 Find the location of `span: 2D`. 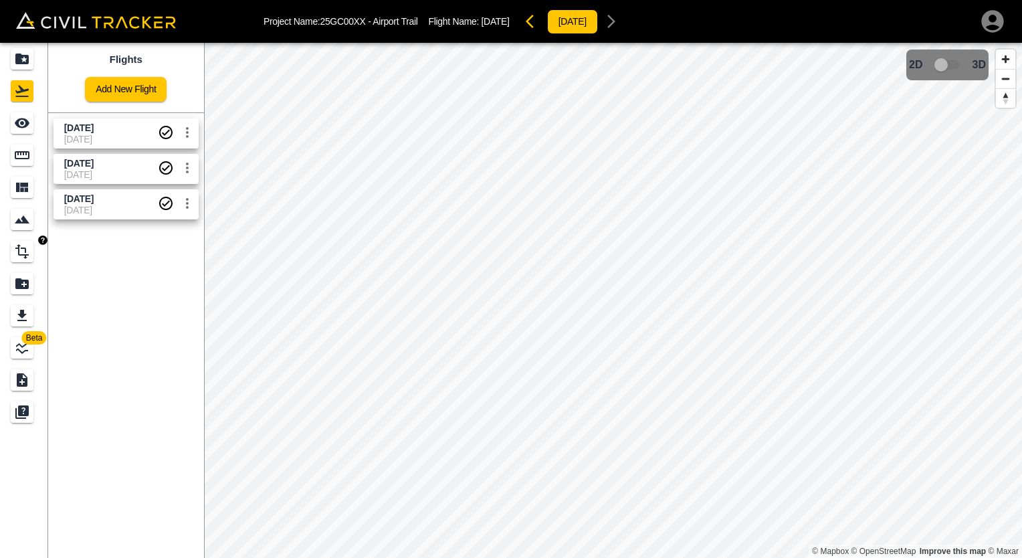

span: 2D is located at coordinates (915, 65).